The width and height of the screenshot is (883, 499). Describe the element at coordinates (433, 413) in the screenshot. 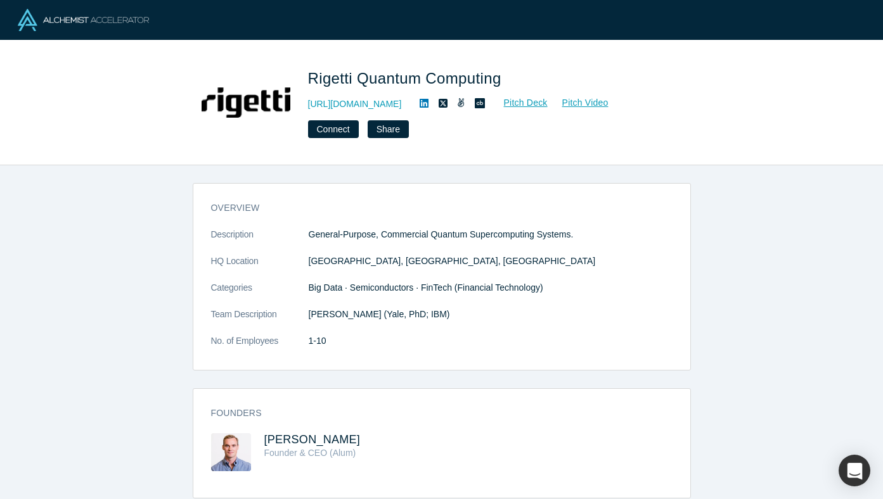

I see `h3: Founders` at that location.